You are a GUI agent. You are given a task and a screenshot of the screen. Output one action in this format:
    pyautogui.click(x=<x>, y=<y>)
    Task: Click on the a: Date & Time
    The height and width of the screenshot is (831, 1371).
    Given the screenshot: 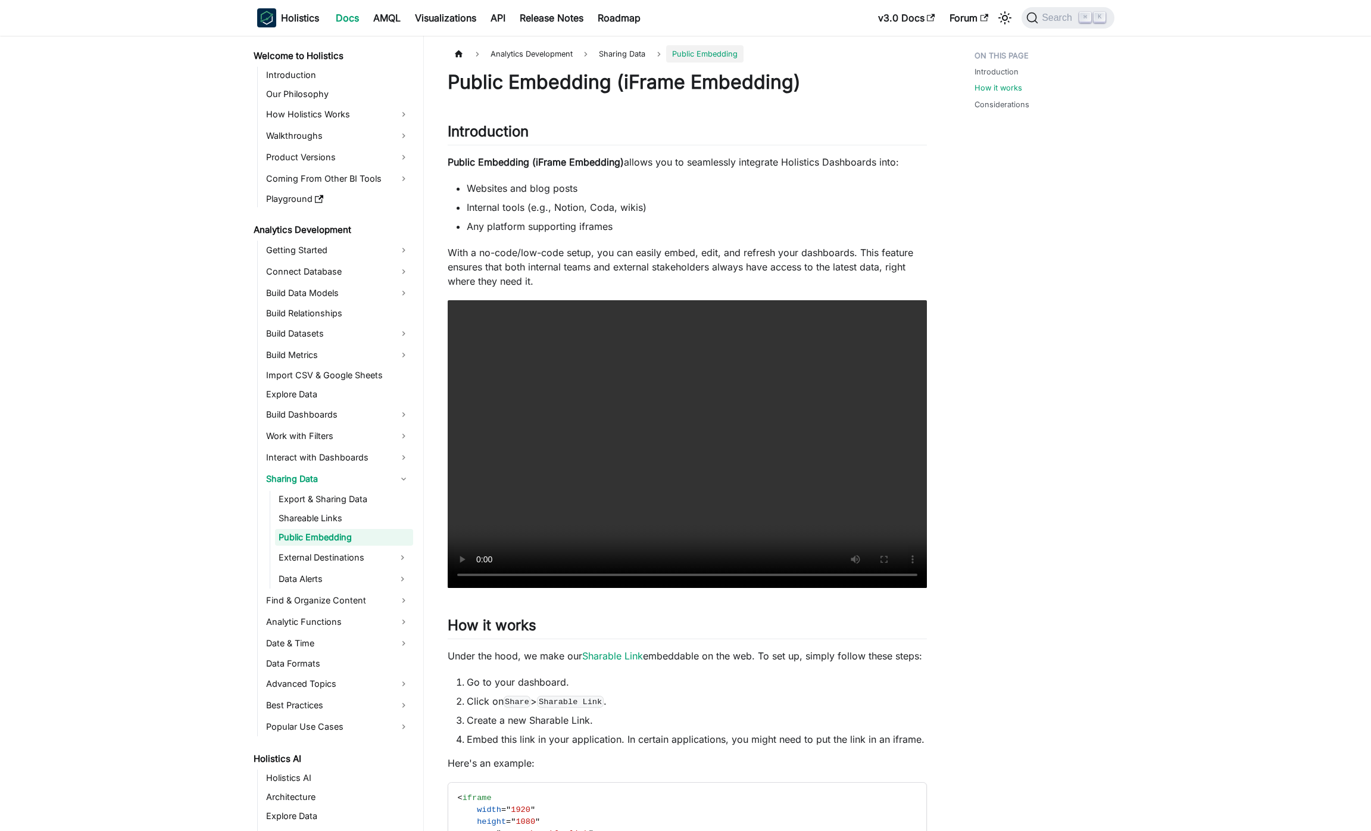 What is the action you would take?
    pyautogui.click(x=338, y=643)
    